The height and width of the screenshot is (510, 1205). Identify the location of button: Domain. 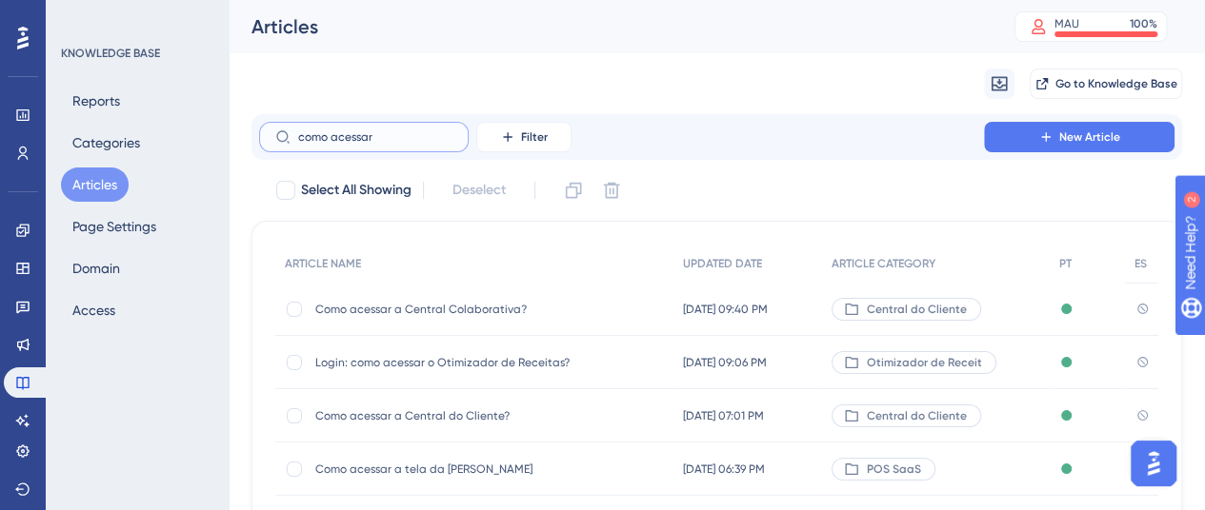
(96, 269).